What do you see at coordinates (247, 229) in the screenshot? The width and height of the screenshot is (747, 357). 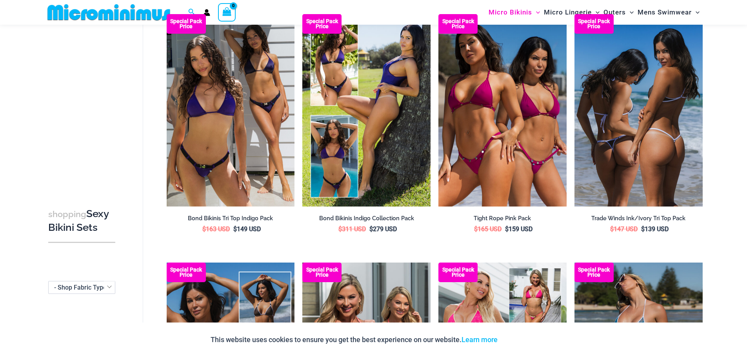 I see `bdi: 149 USD` at bounding box center [247, 229].